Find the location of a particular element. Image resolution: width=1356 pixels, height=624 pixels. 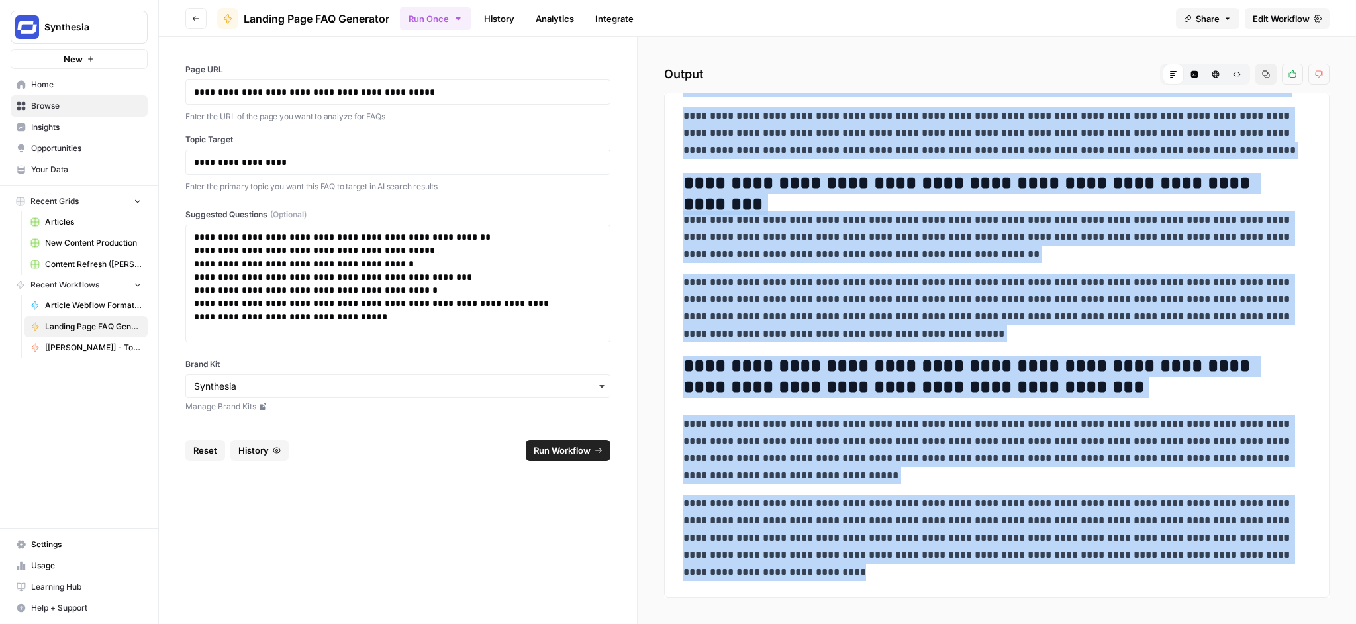

a: Integrate is located at coordinates (614, 19).